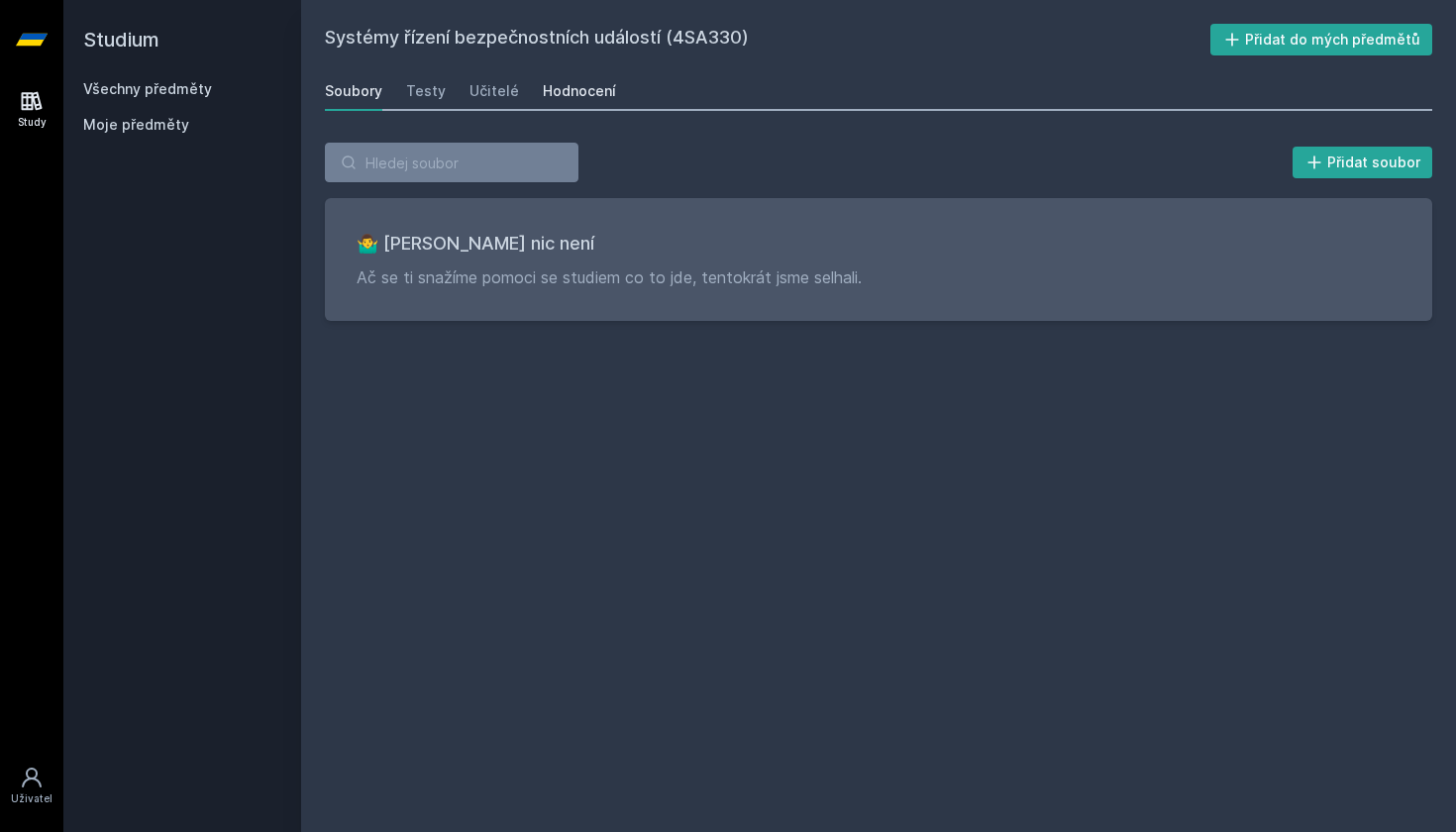  What do you see at coordinates (32, 122) in the screenshot?
I see `div: Study` at bounding box center [32, 122].